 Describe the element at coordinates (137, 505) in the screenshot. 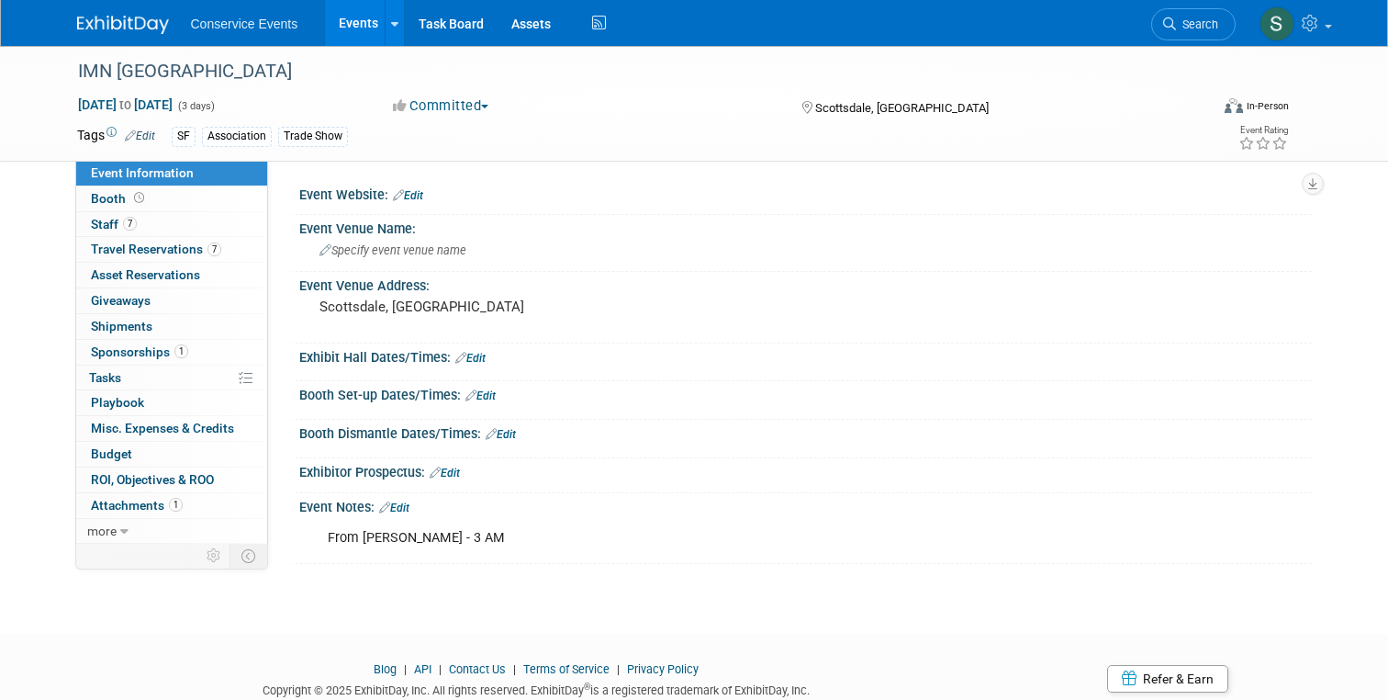

I see `span: Attachments` at that location.